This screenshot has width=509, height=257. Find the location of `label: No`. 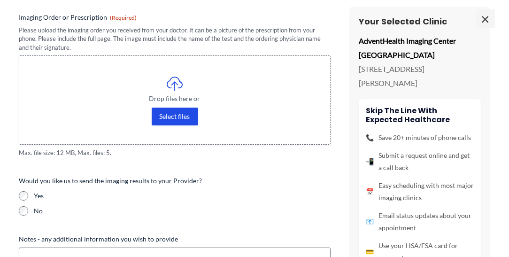

label: No is located at coordinates (182, 211).